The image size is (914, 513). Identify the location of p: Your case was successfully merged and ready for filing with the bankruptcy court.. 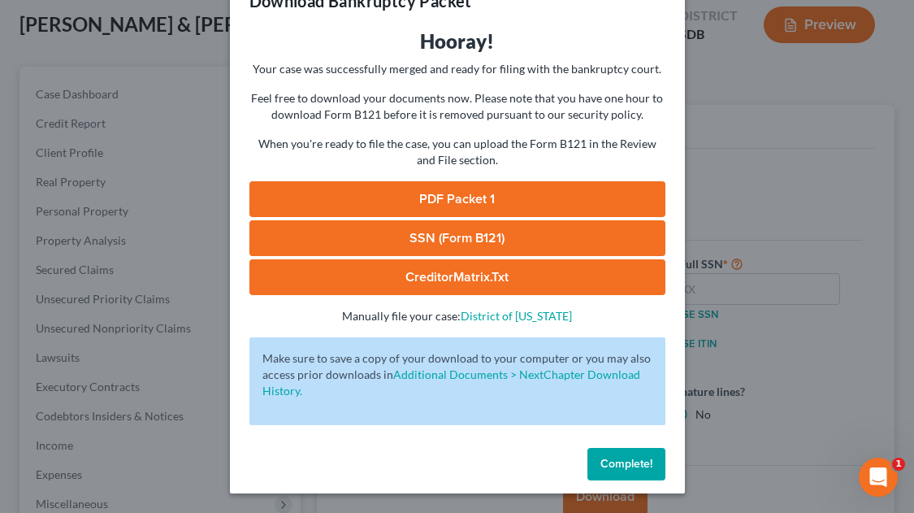
(457, 69).